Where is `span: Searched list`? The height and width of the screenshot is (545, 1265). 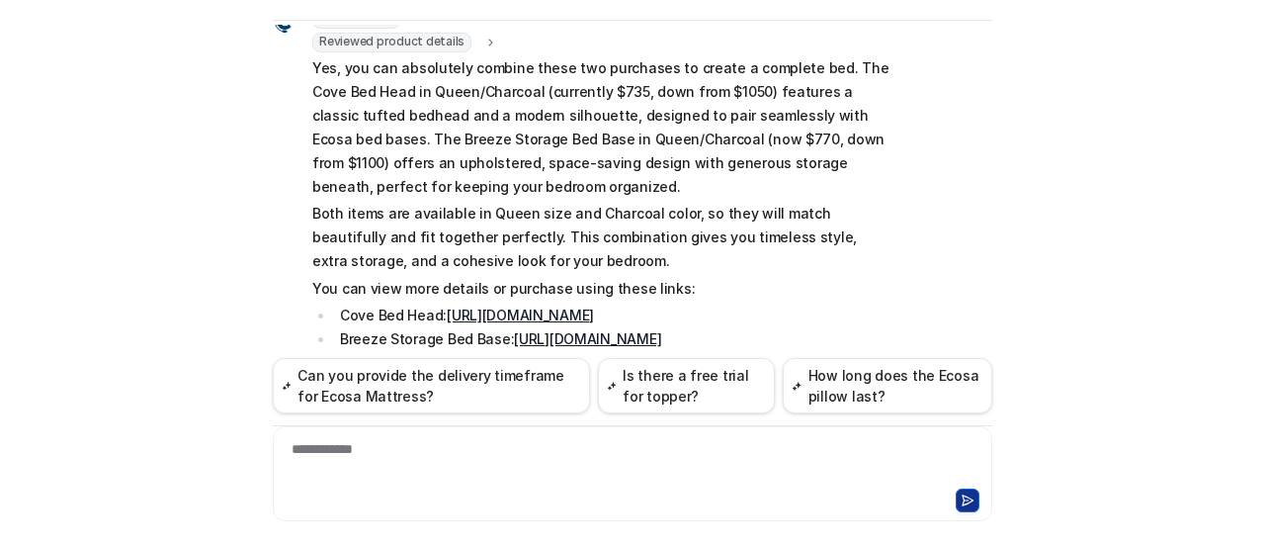 span: Searched list is located at coordinates (356, 19).